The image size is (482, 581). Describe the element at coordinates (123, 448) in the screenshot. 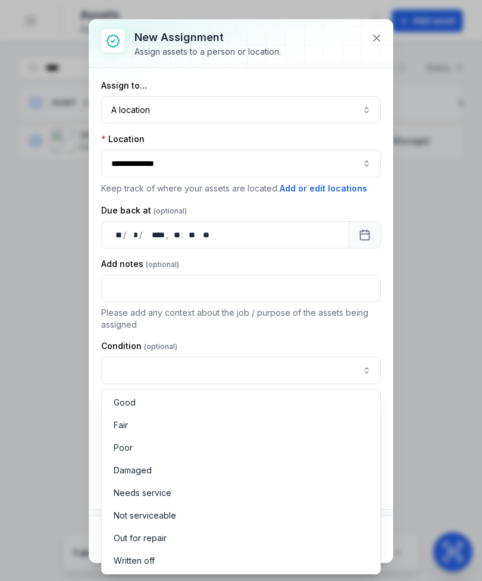

I see `span: Poor` at that location.